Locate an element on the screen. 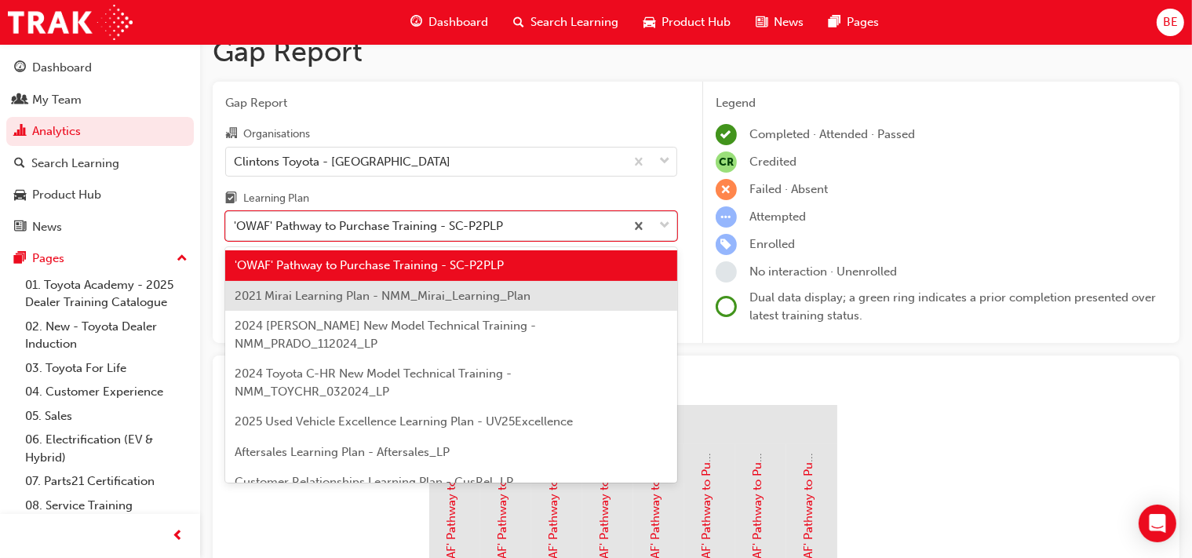 The width and height of the screenshot is (1192, 558). span: Aftersales Learning Plan - Aftersales_LP is located at coordinates (342, 452).